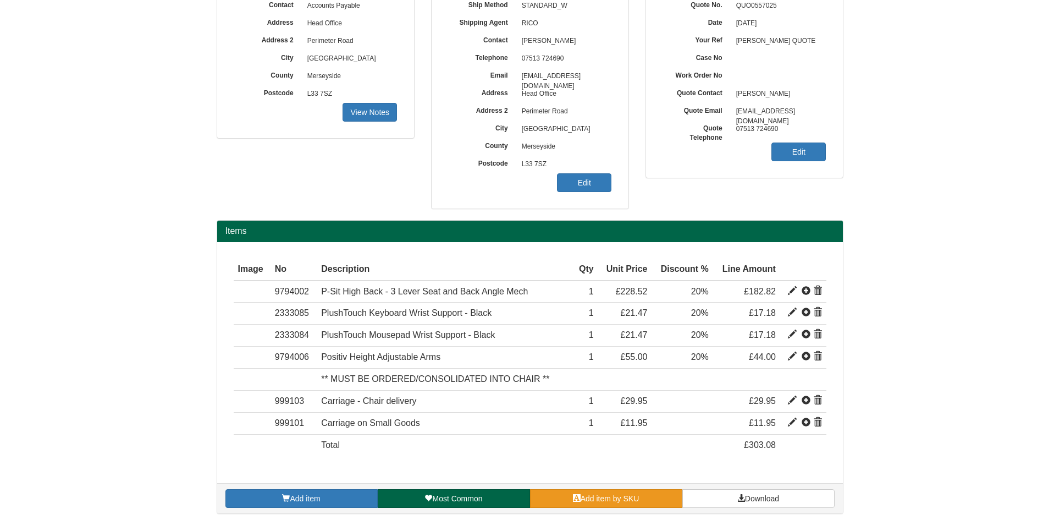  Describe the element at coordinates (435, 378) in the screenshot. I see `span: ** MUST BE ORDERED/CONSOLIDATED INTO CHAIR **` at that location.